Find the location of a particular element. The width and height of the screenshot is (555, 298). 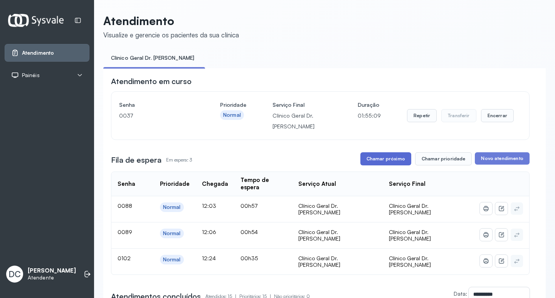

span: 0088 is located at coordinates (125, 205).